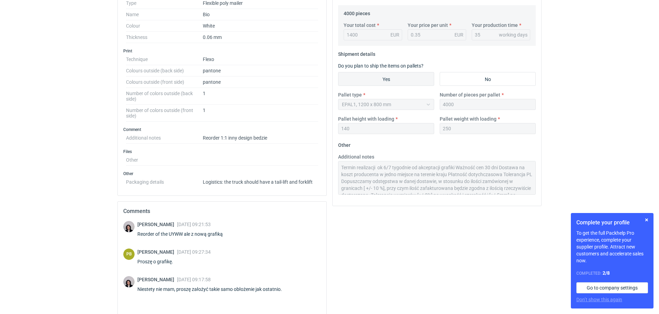  I want to click on h3: Comment, so click(222, 130).